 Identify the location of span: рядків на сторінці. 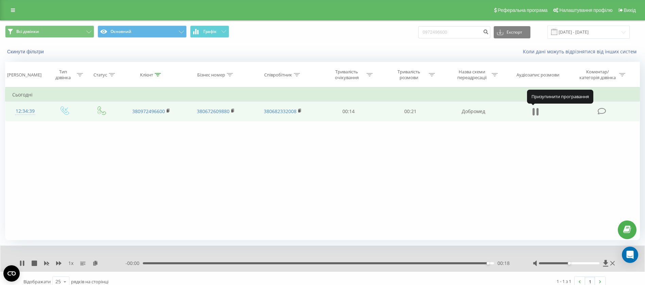
(90, 282).